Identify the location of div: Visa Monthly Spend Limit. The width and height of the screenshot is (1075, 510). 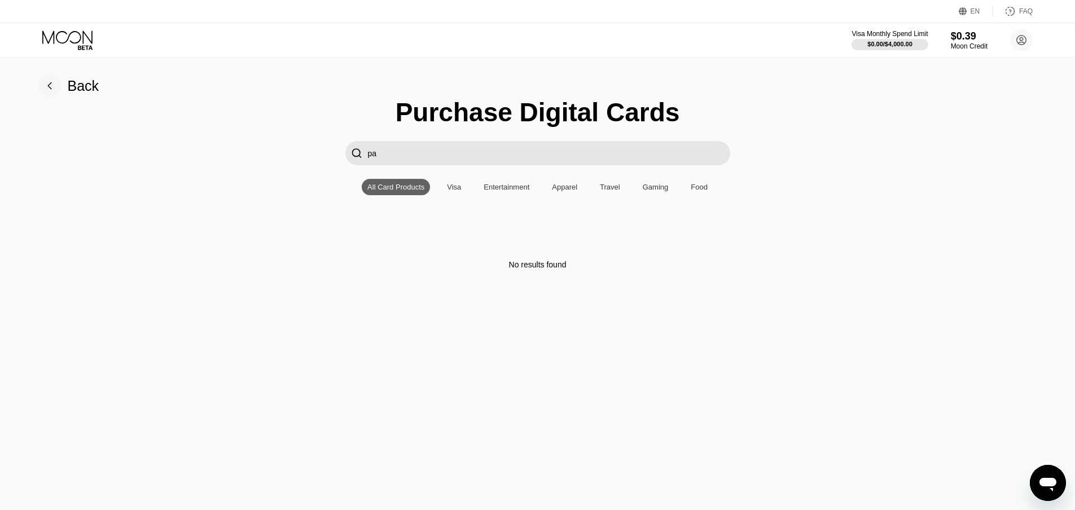
(889, 34).